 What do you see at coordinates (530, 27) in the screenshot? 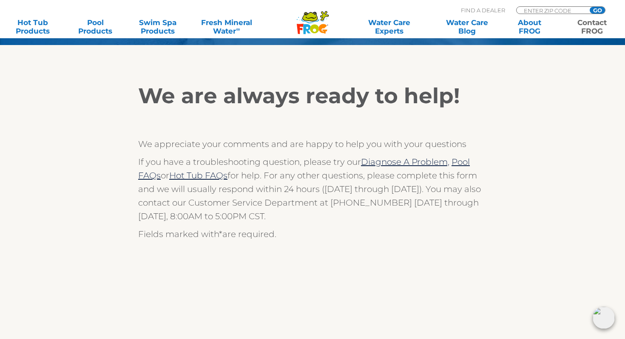
I see `a: AboutFROG` at bounding box center [530, 27].